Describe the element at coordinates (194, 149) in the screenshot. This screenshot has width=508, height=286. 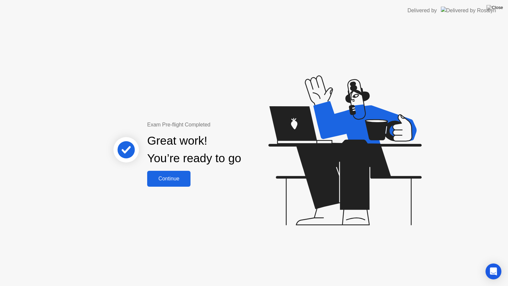
I see `div: Great work! You’re ready to go` at that location.